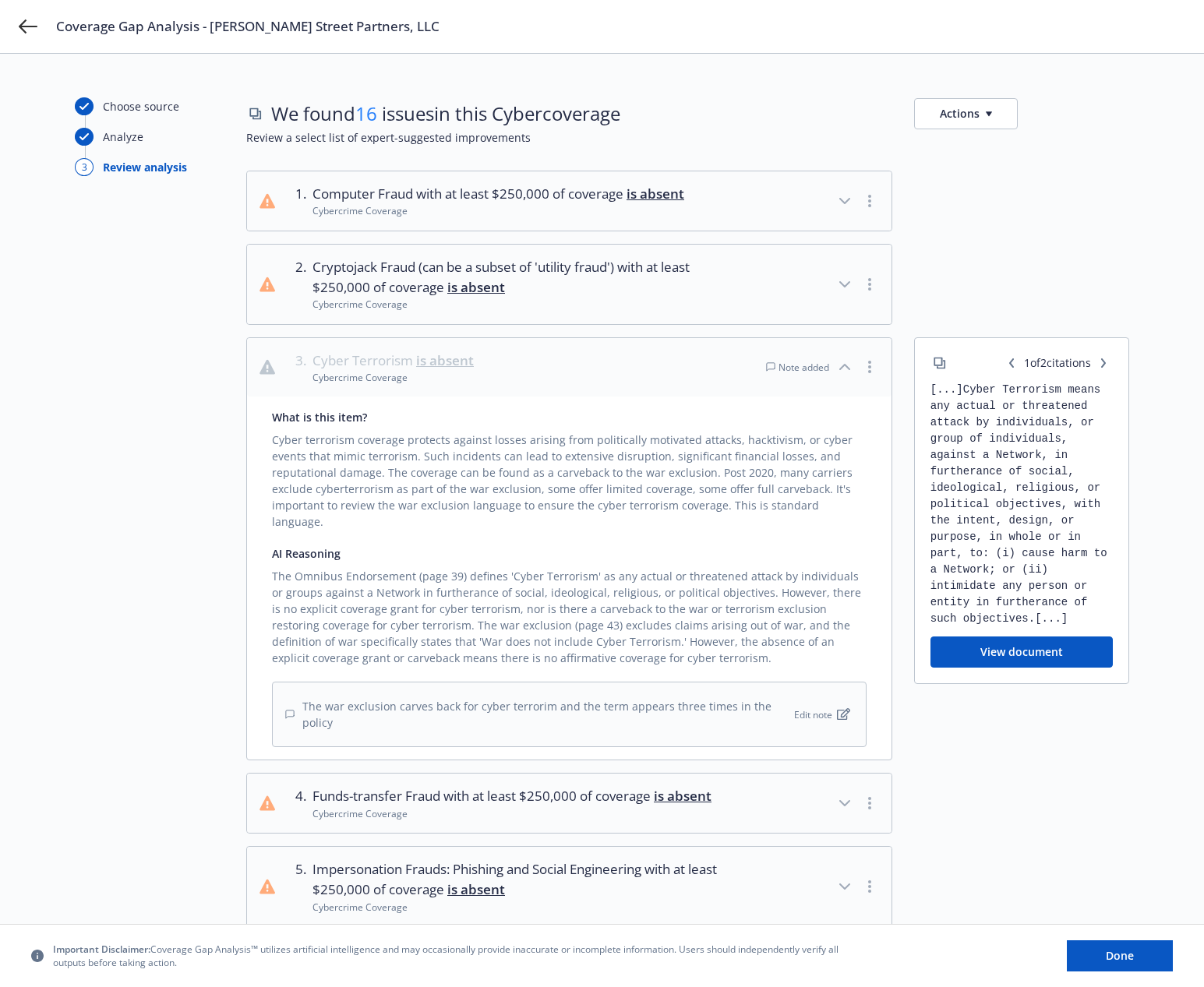 Image resolution: width=1204 pixels, height=987 pixels. Describe the element at coordinates (1058, 363) in the screenshot. I see `span: 1 of 2 citations` at that location.